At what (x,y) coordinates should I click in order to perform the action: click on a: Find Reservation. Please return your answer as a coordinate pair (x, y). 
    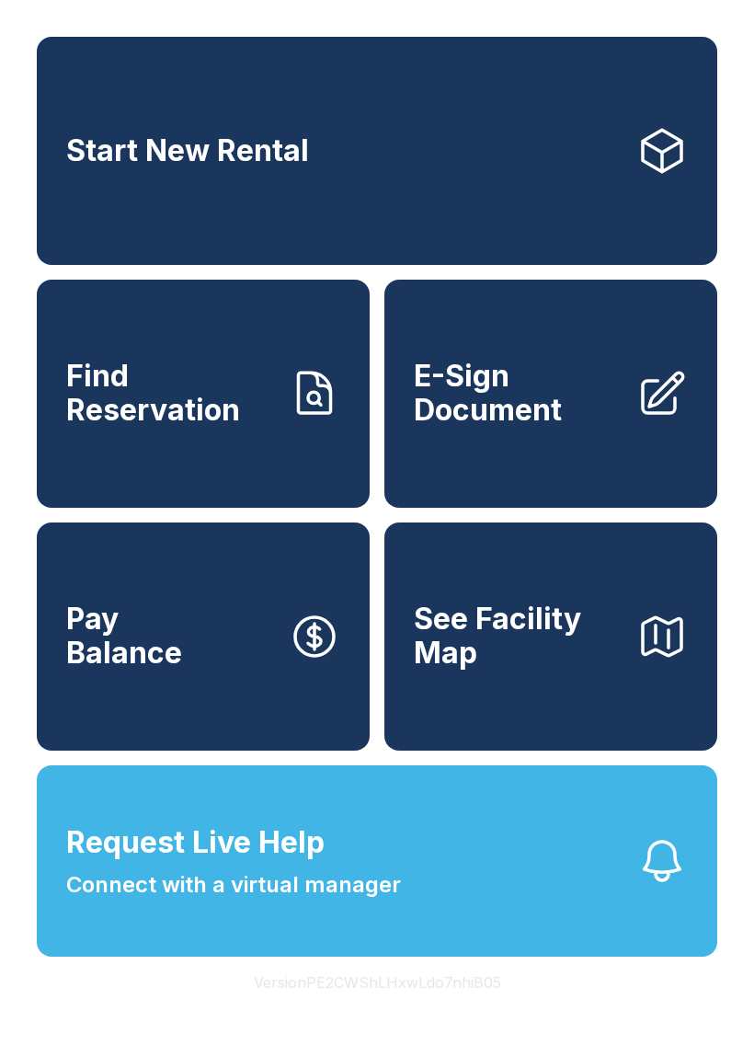
    Looking at the image, I should click on (203, 394).